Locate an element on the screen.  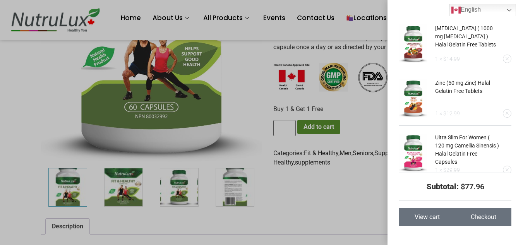
img: Vitamin B12 ( 1000 mg Vitamin B12 ) Halal Gelatin Free Tablets is located at coordinates (413, 44).